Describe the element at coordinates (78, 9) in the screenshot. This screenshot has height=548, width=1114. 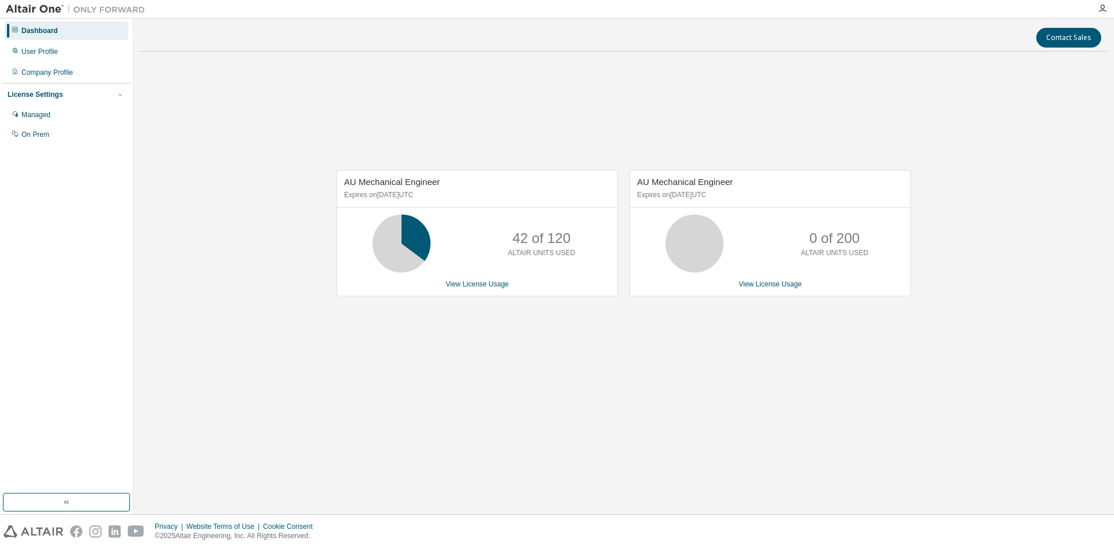
I see `img: Altair One` at that location.